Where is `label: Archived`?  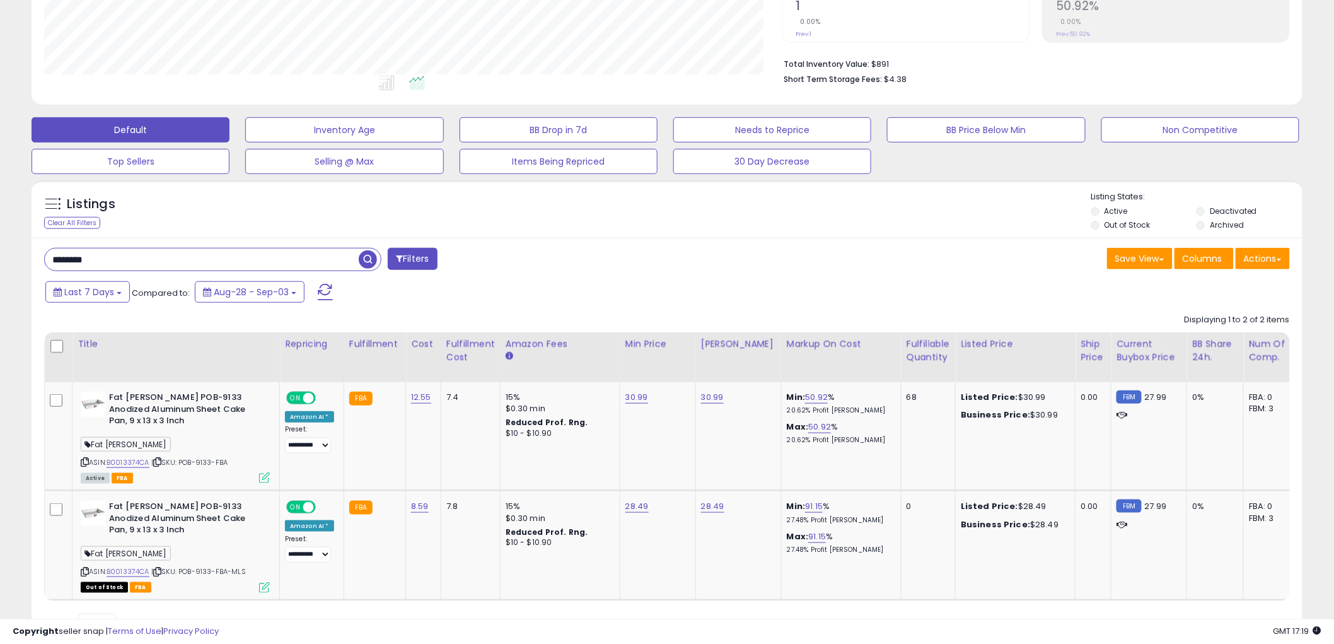 label: Archived is located at coordinates (1227, 224).